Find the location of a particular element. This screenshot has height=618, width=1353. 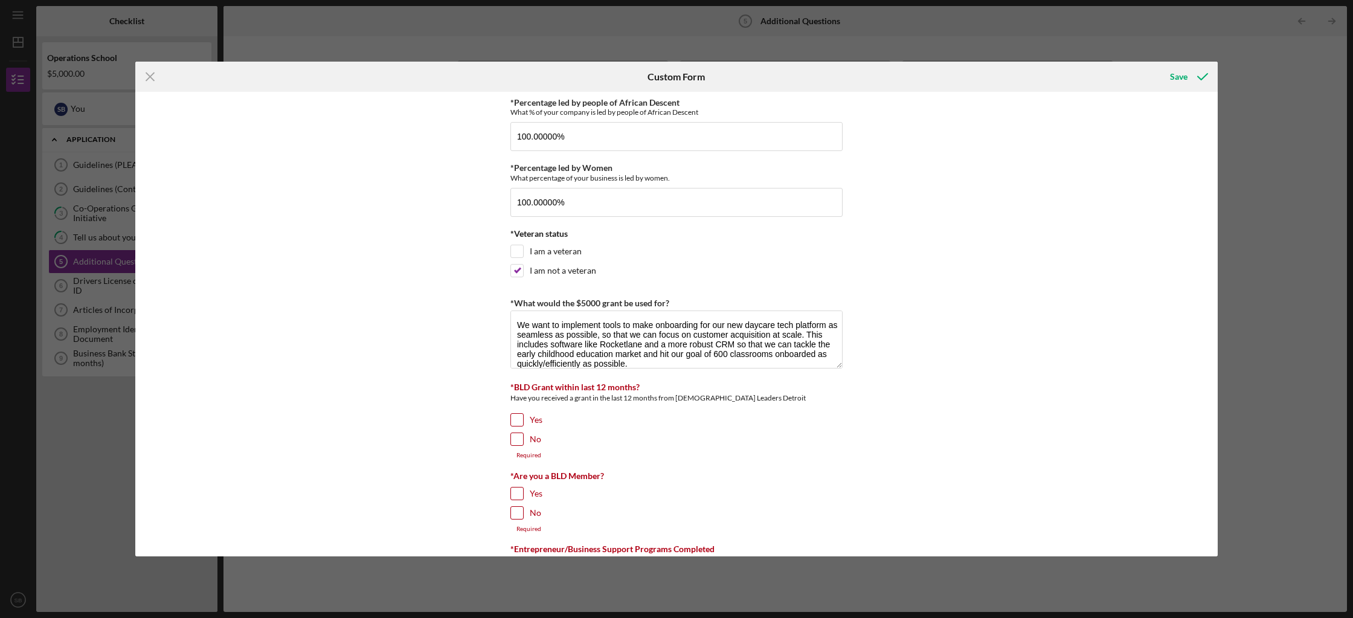

label: *What would the $5000 grant be used for? is located at coordinates (590, 303).